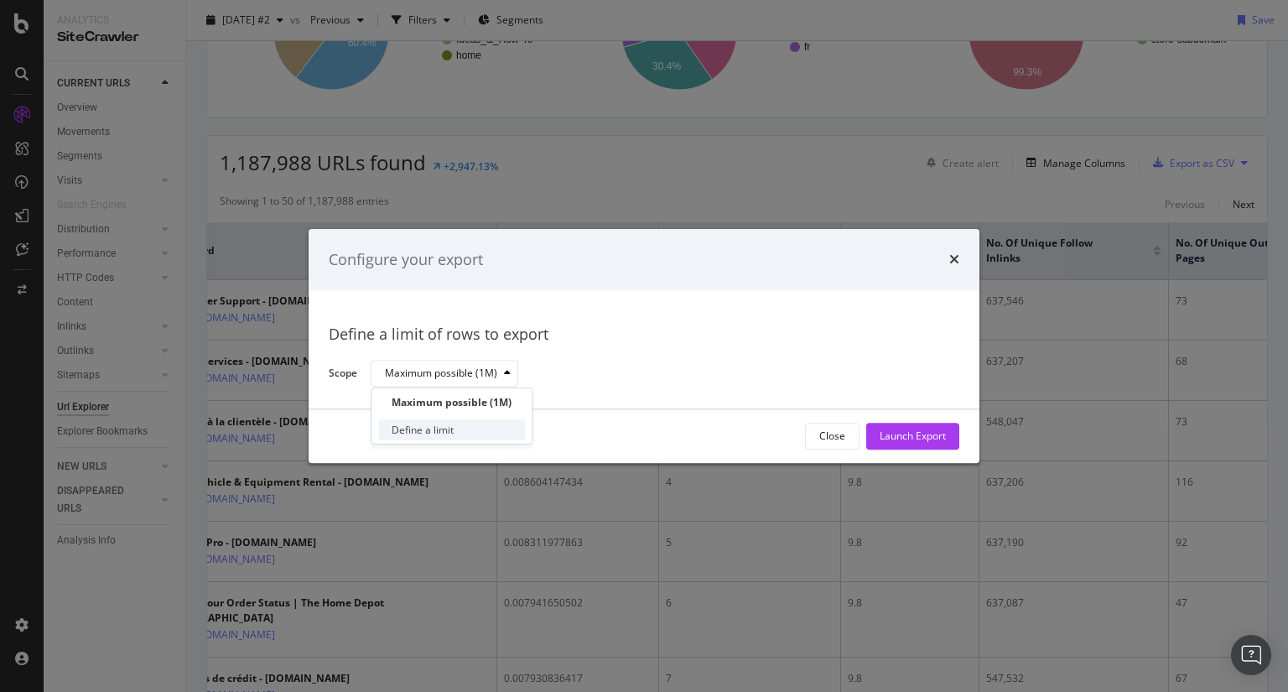  I want to click on div: times, so click(955, 260).